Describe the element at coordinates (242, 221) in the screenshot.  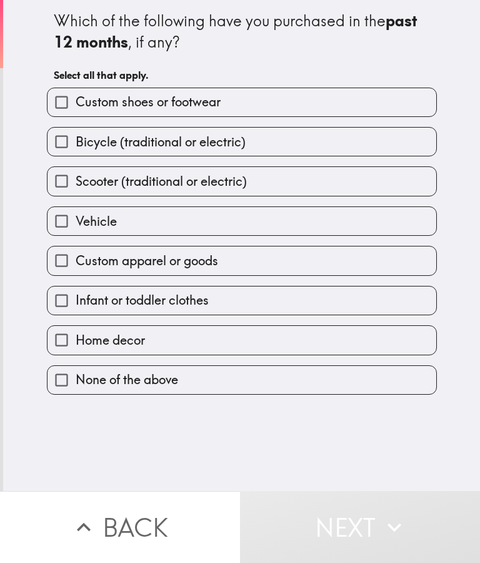
I see `button: Vehicle` at that location.